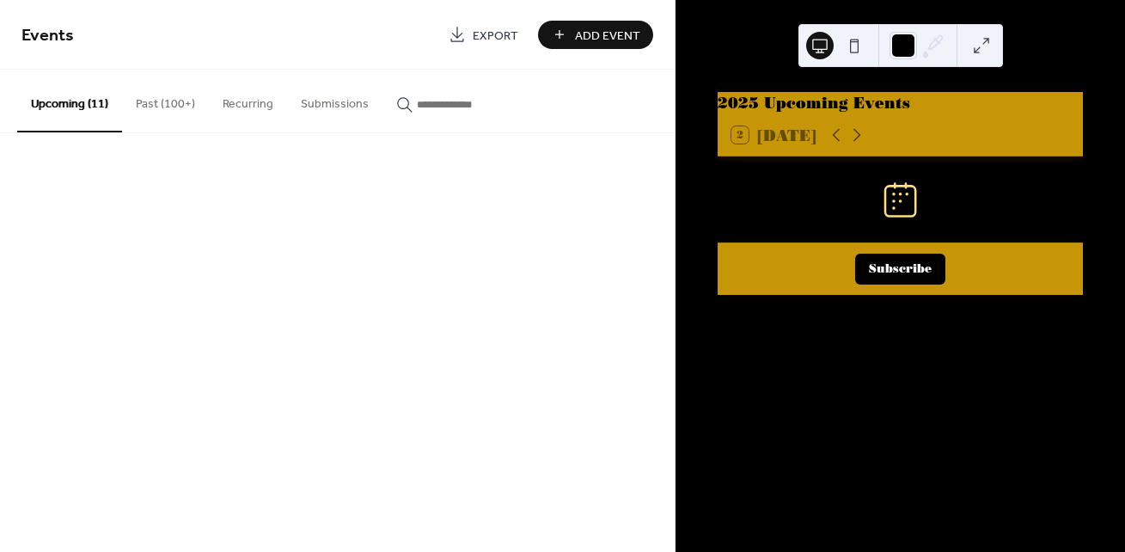 The width and height of the screenshot is (1125, 552). Describe the element at coordinates (248, 100) in the screenshot. I see `button: Recurring` at that location.